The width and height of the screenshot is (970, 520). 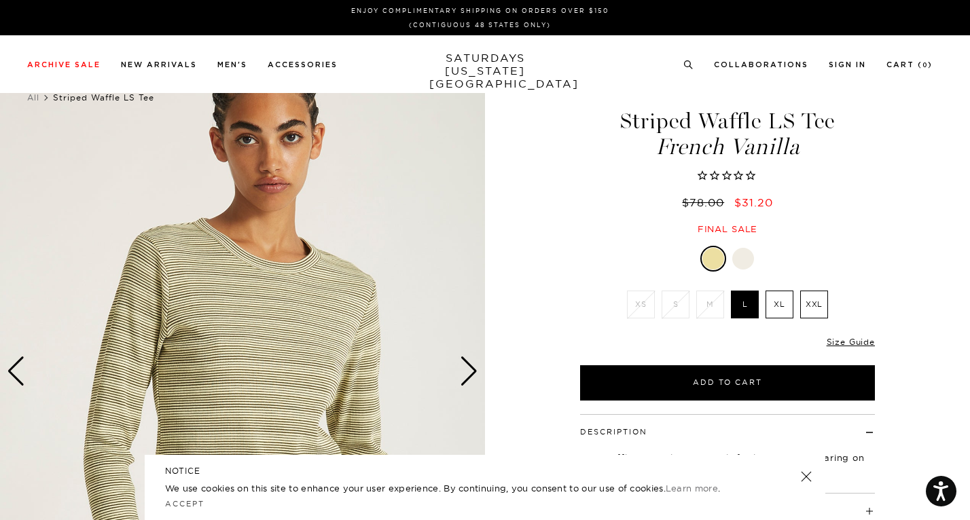 I want to click on a: New Arrivals, so click(x=159, y=65).